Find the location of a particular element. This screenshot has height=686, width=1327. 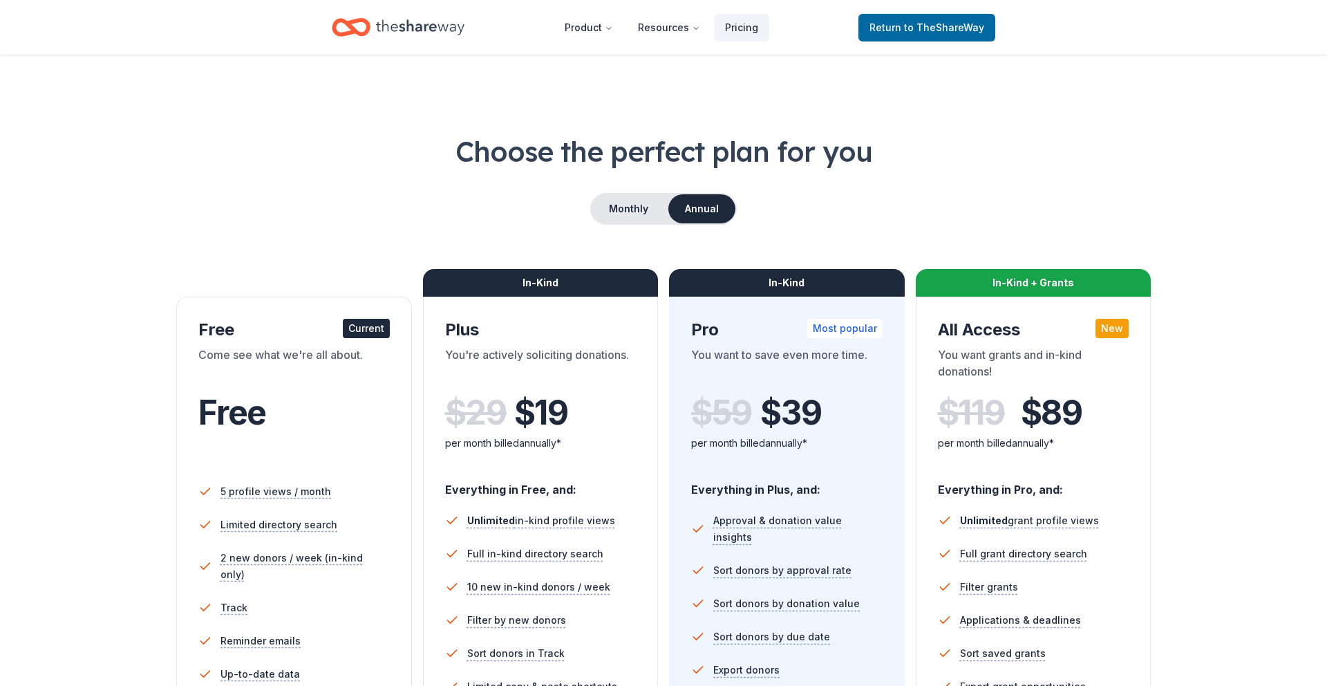

span: Filter grants is located at coordinates (989, 587).